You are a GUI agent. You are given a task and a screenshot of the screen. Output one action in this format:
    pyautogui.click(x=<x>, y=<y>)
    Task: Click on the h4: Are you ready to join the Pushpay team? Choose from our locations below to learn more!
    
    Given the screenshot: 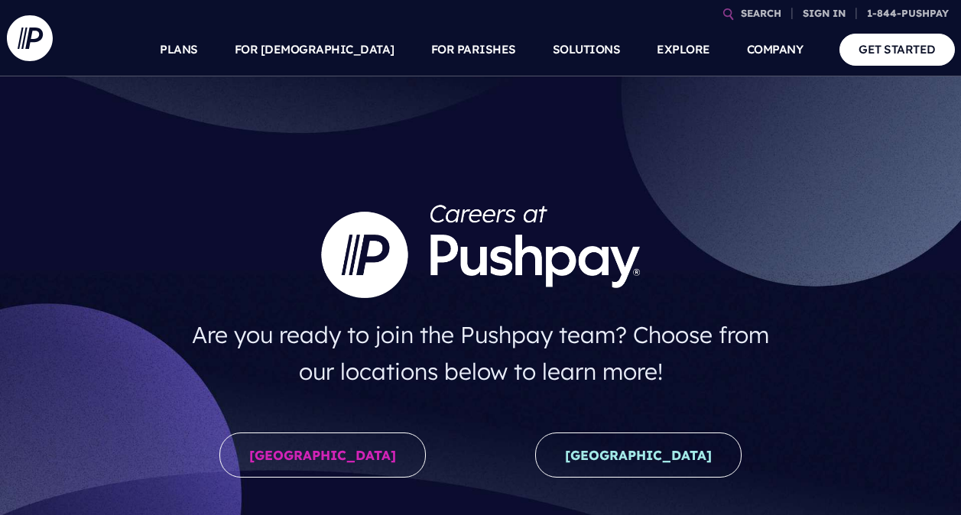 What is the action you would take?
    pyautogui.click(x=480, y=353)
    